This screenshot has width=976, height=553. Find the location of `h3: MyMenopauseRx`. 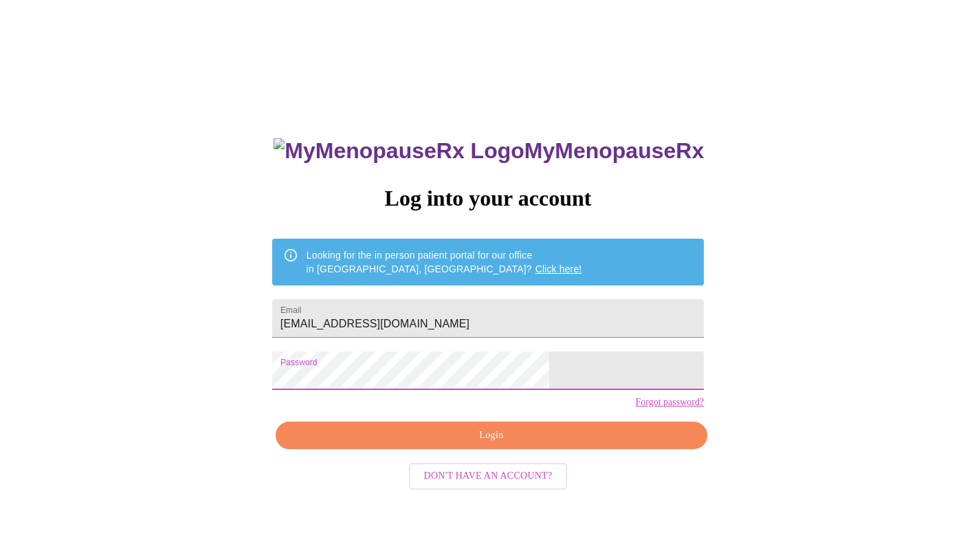

h3: MyMenopauseRx is located at coordinates (489, 151).